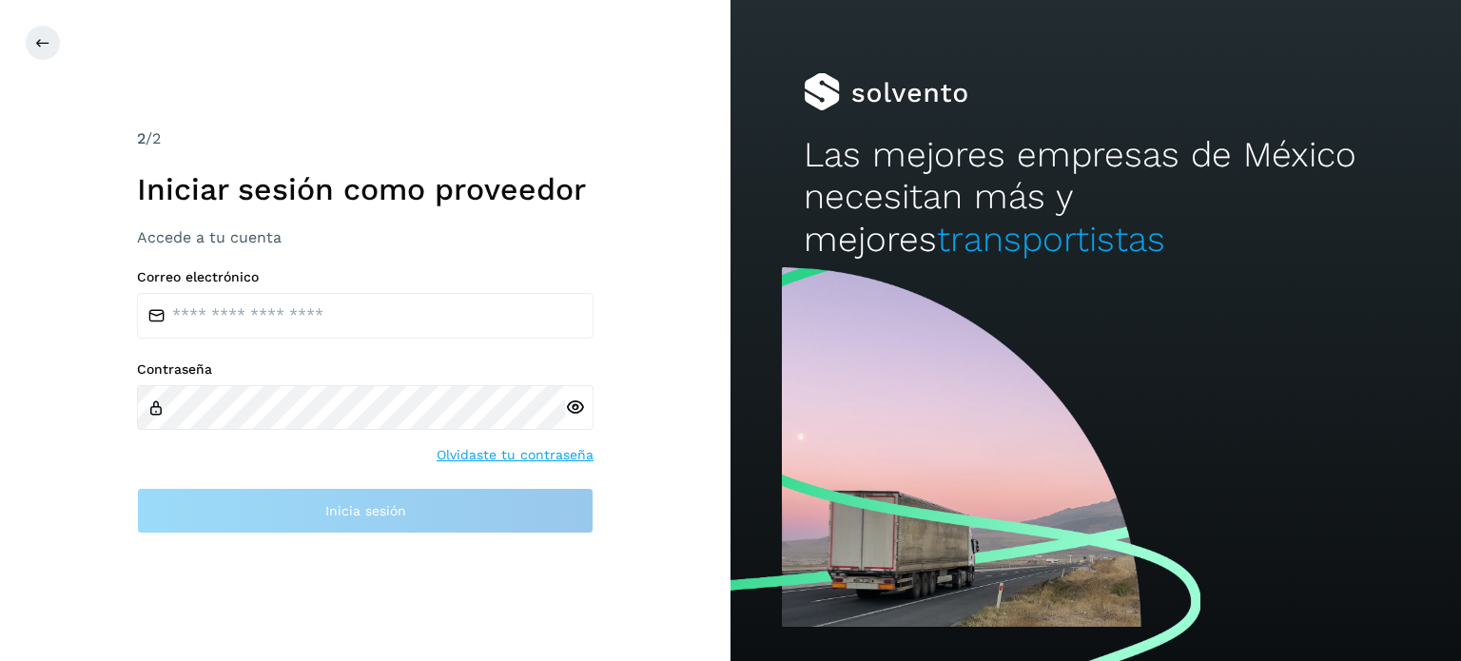 This screenshot has height=661, width=1461. What do you see at coordinates (365, 189) in the screenshot?
I see `h1: Iniciar sesión como proveedor` at bounding box center [365, 189].